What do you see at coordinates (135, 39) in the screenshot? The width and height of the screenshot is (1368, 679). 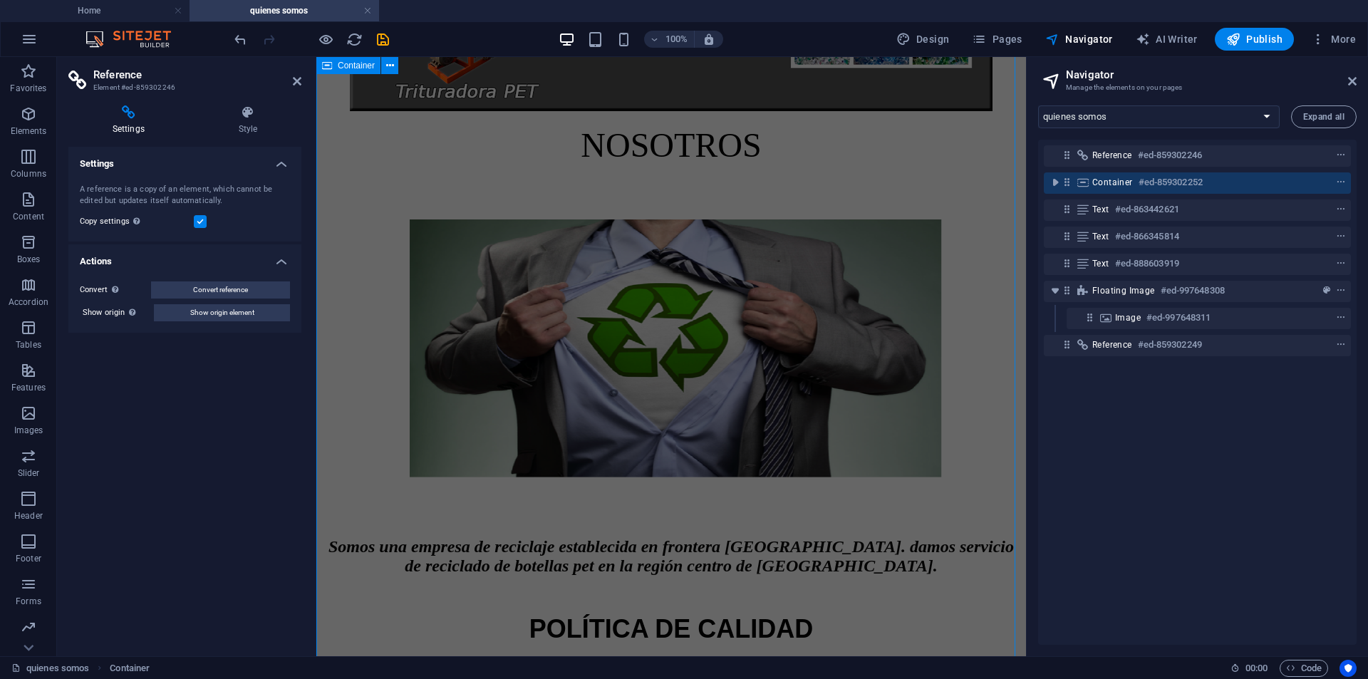 I see `img: Editor Logo` at bounding box center [135, 39].